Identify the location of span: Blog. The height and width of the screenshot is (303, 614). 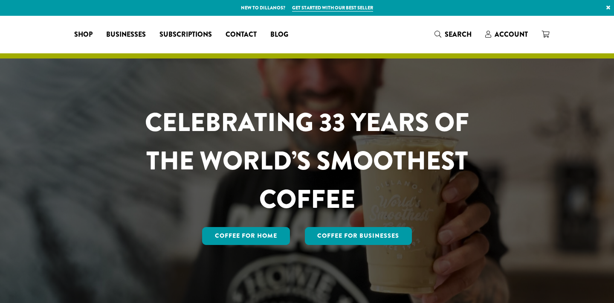
(279, 35).